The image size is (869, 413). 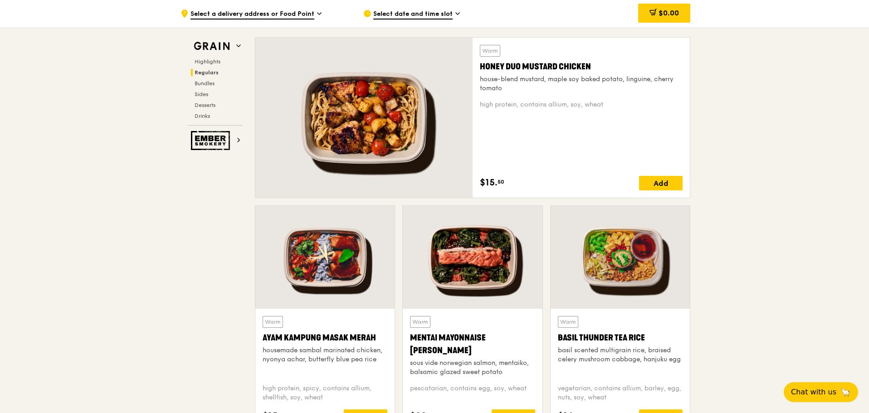 What do you see at coordinates (207, 62) in the screenshot?
I see `span: Highlights` at bounding box center [207, 62].